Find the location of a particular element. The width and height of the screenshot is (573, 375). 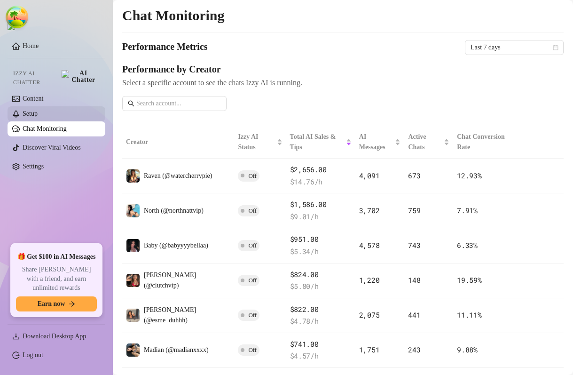

span: 12.93 % is located at coordinates (469, 175).